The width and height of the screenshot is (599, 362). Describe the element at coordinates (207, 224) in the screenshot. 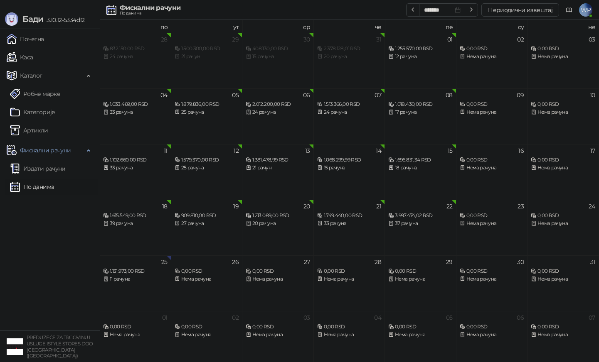

I see `div: 27 рачуна` at that location.